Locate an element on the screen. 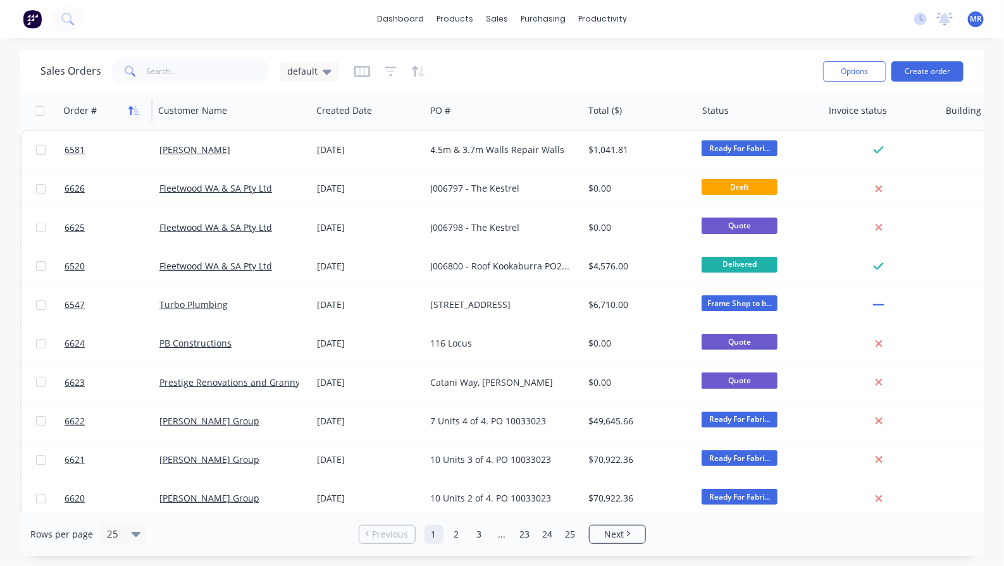 The image size is (1004, 566). span: 6623 is located at coordinates (75, 383).